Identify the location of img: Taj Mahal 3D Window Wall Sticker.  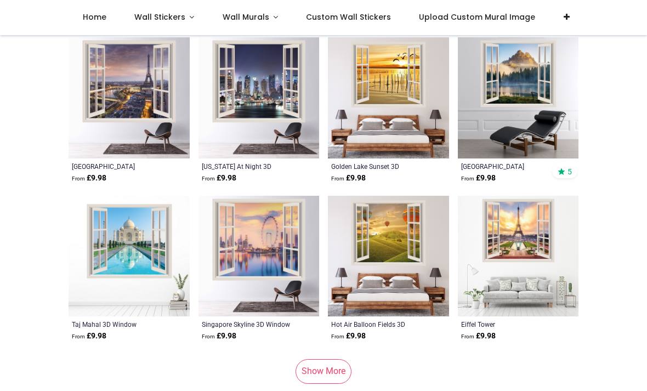
(129, 256).